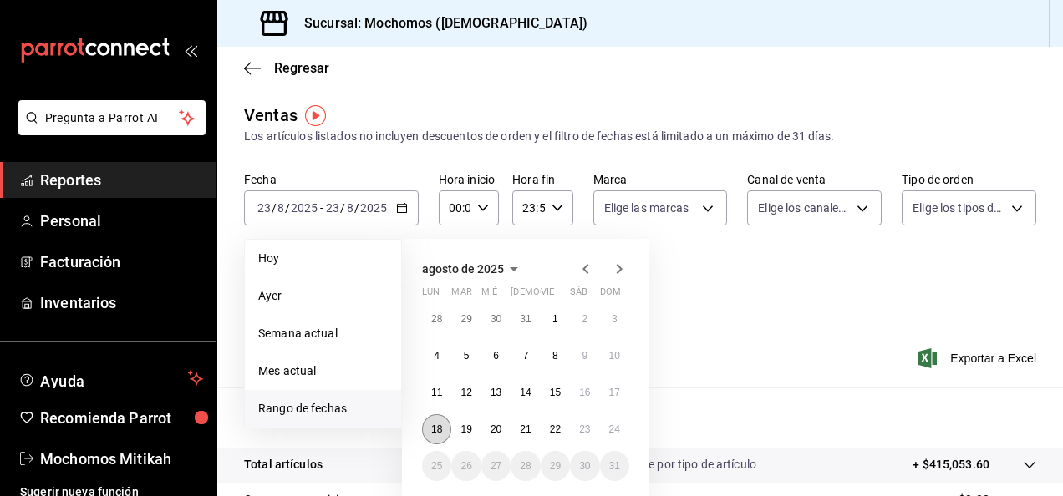 The image size is (1063, 496). I want to click on div: Ventas, so click(271, 115).